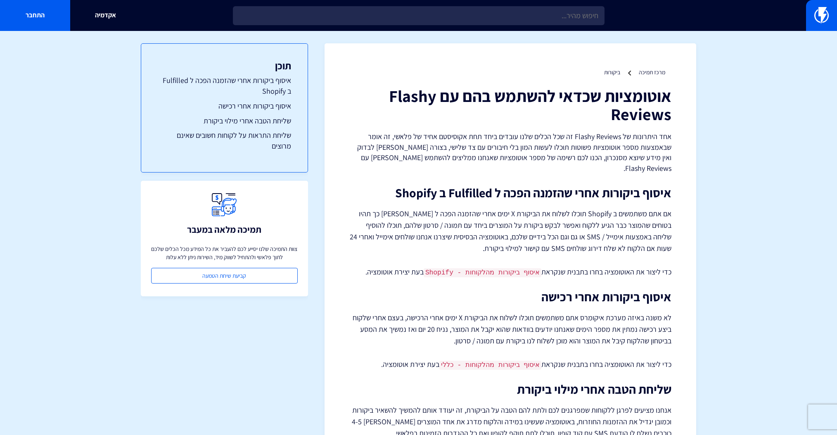 This screenshot has width=837, height=435. Describe the element at coordinates (612, 72) in the screenshot. I see `a: ביקורות` at that location.